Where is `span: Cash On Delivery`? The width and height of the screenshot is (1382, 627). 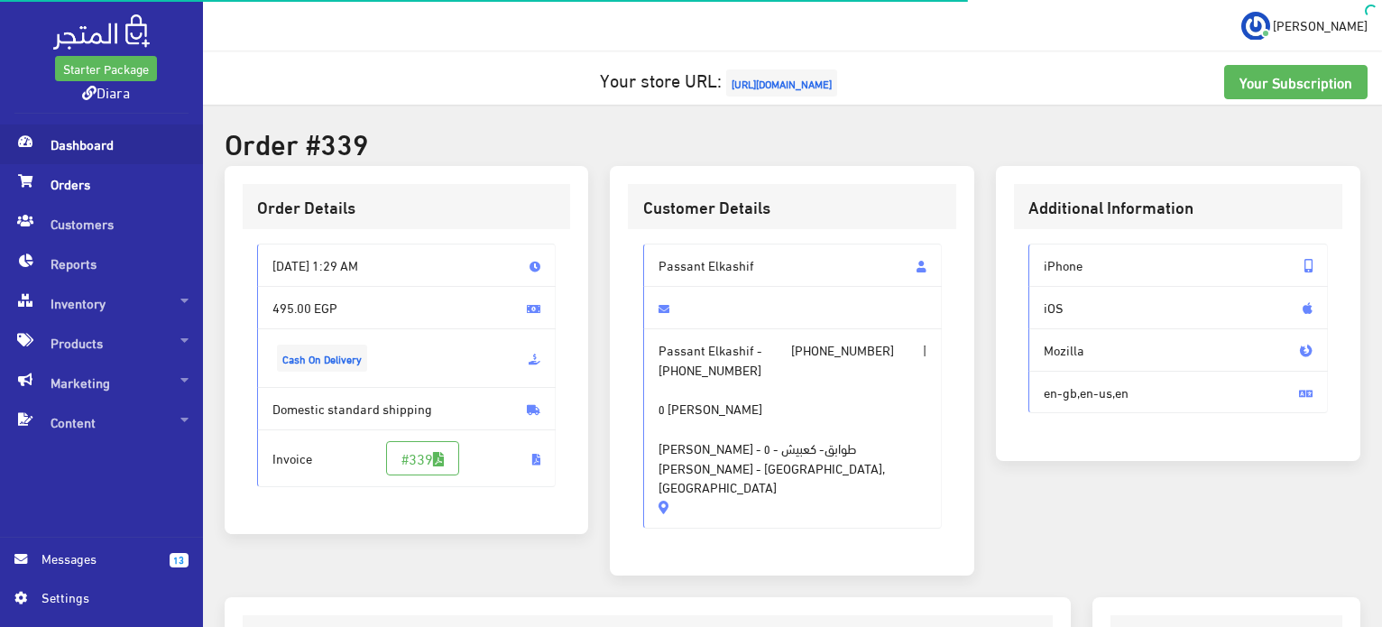 span: Cash On Delivery is located at coordinates (322, 358).